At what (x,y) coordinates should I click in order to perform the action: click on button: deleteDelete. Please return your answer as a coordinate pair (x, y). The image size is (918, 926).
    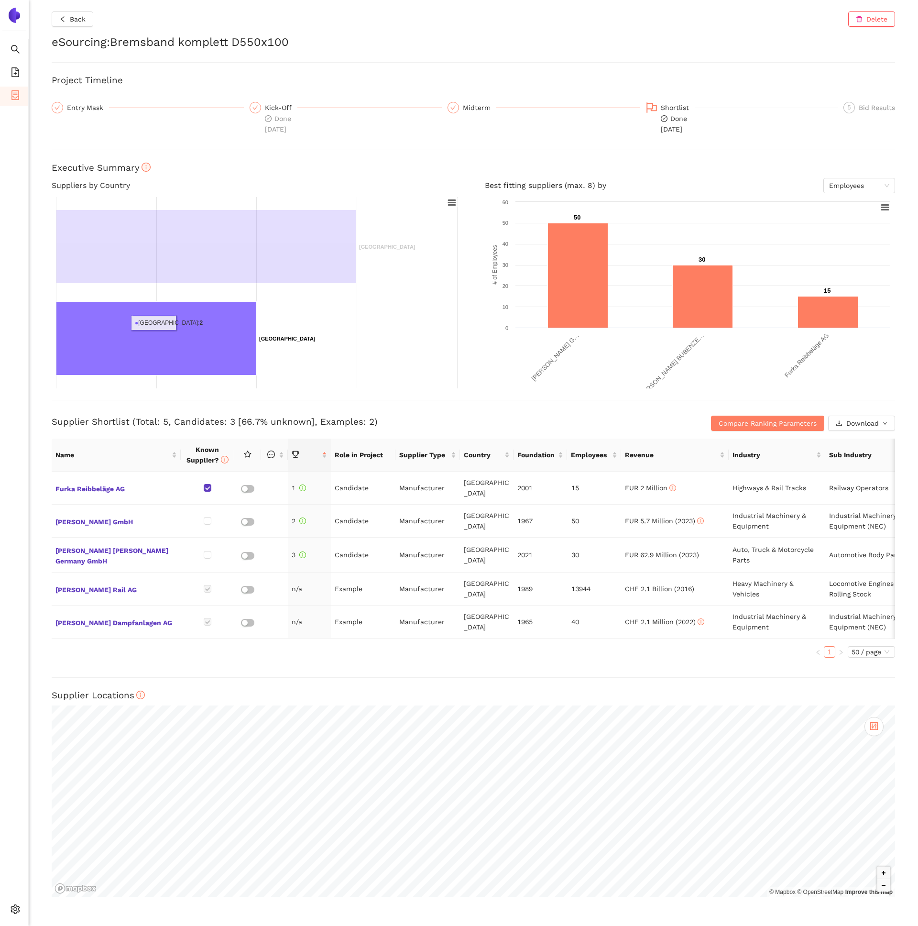
    Looking at the image, I should click on (872, 19).